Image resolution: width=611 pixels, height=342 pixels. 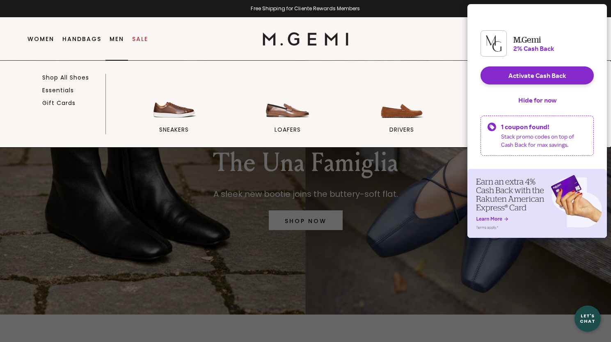 I want to click on a: drivers, so click(x=401, y=112).